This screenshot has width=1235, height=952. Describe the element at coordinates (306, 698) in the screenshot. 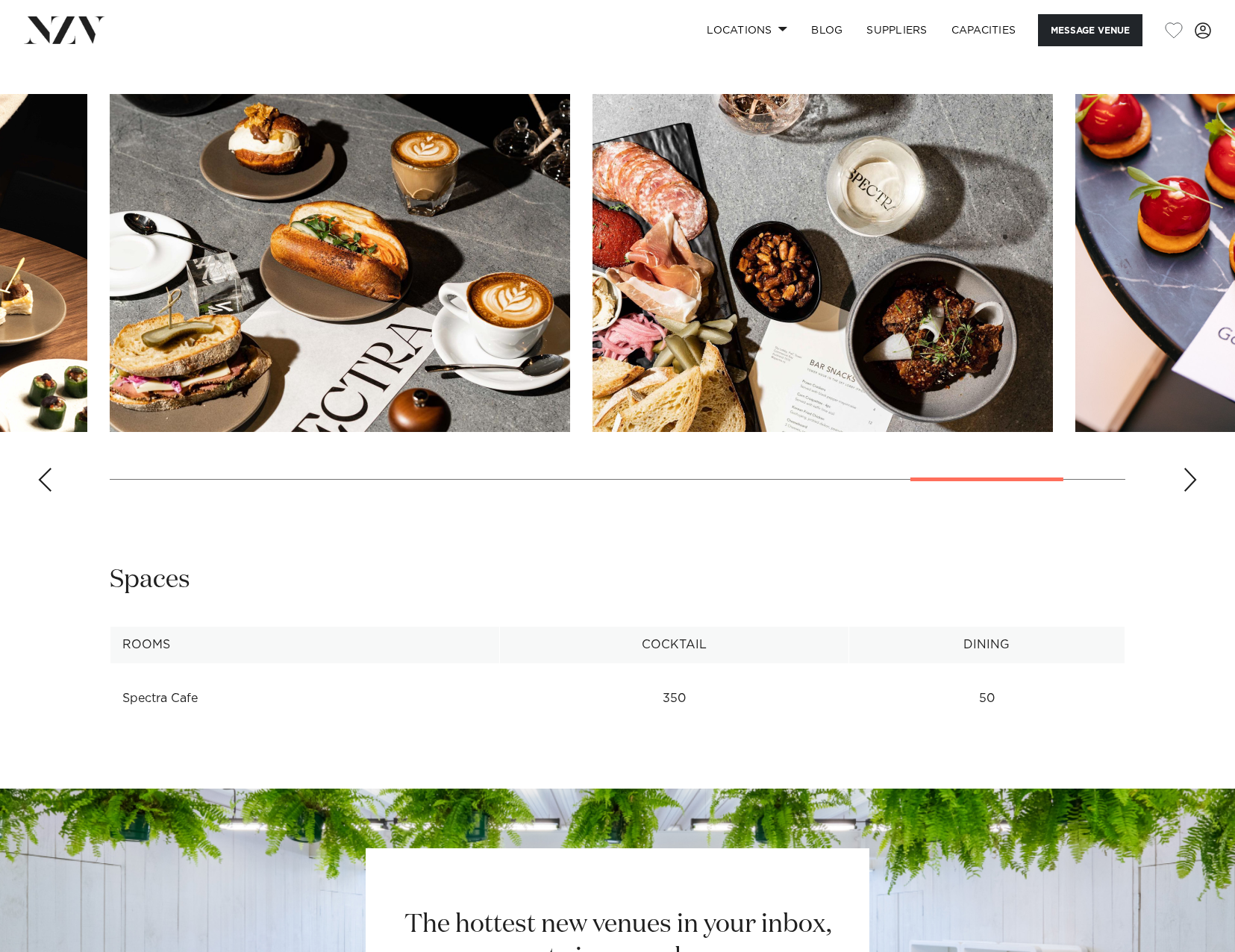

I see `td: Spectra Cafe` at that location.